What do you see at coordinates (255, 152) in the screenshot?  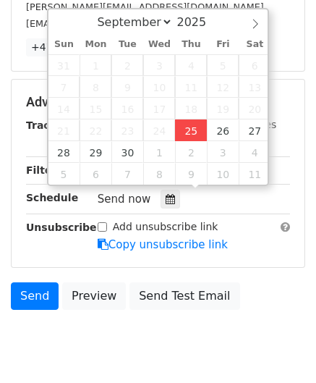 I see `span: October 4, 2025` at bounding box center [255, 152].